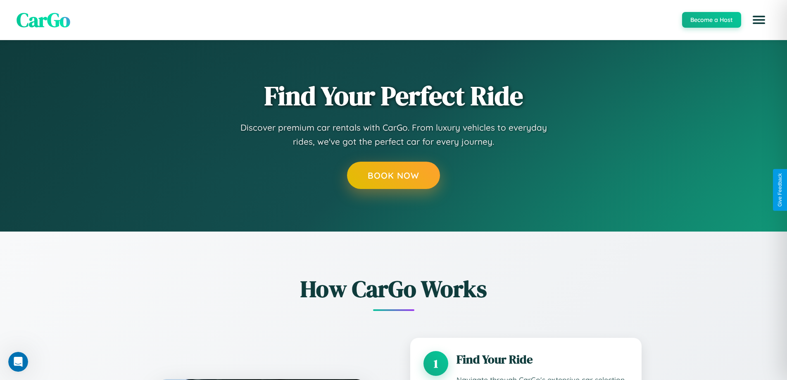  What do you see at coordinates (394, 288) in the screenshot?
I see `h2: How CarGo Works` at bounding box center [394, 288].